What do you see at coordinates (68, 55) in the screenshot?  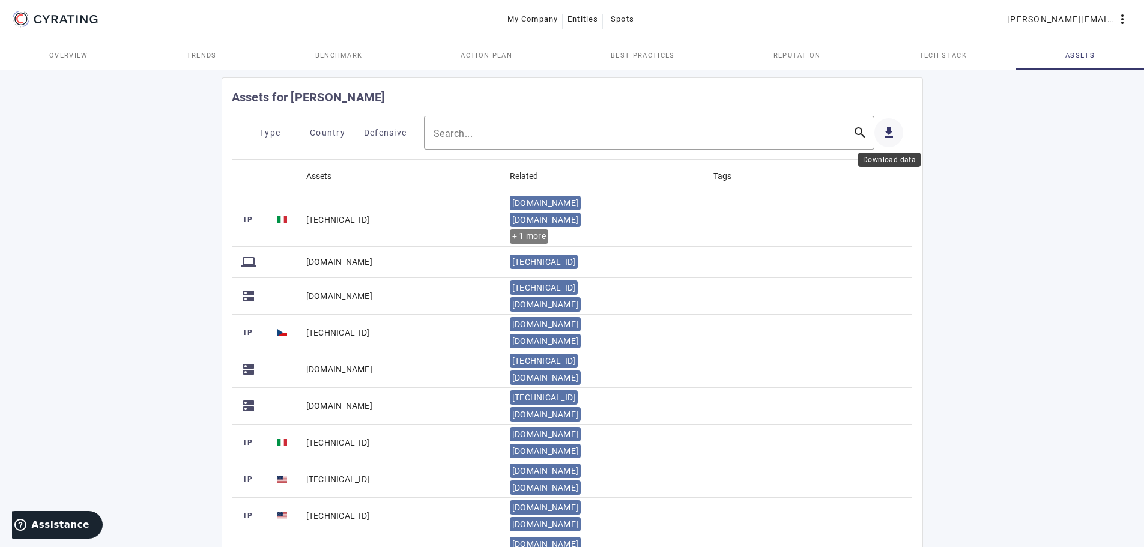 I see `span: Overview` at bounding box center [68, 55].